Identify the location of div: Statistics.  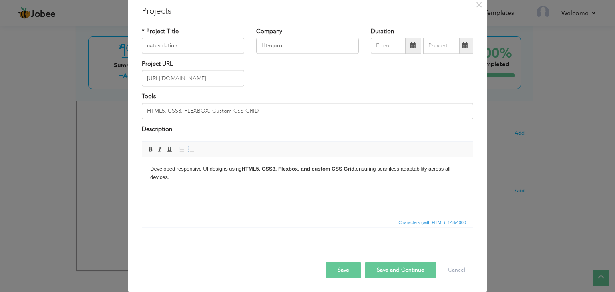
(432, 222).